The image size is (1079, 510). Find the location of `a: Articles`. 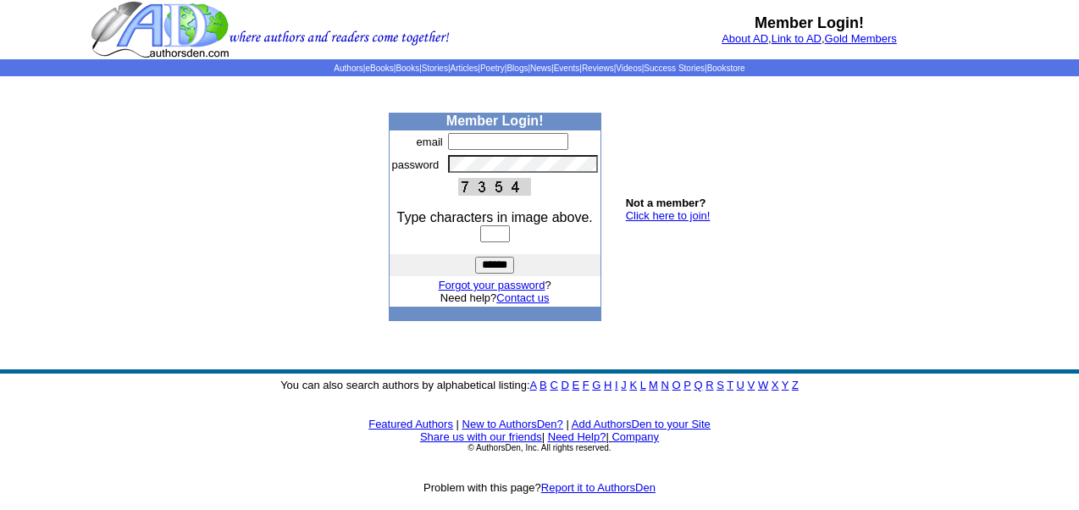

a: Articles is located at coordinates (464, 68).